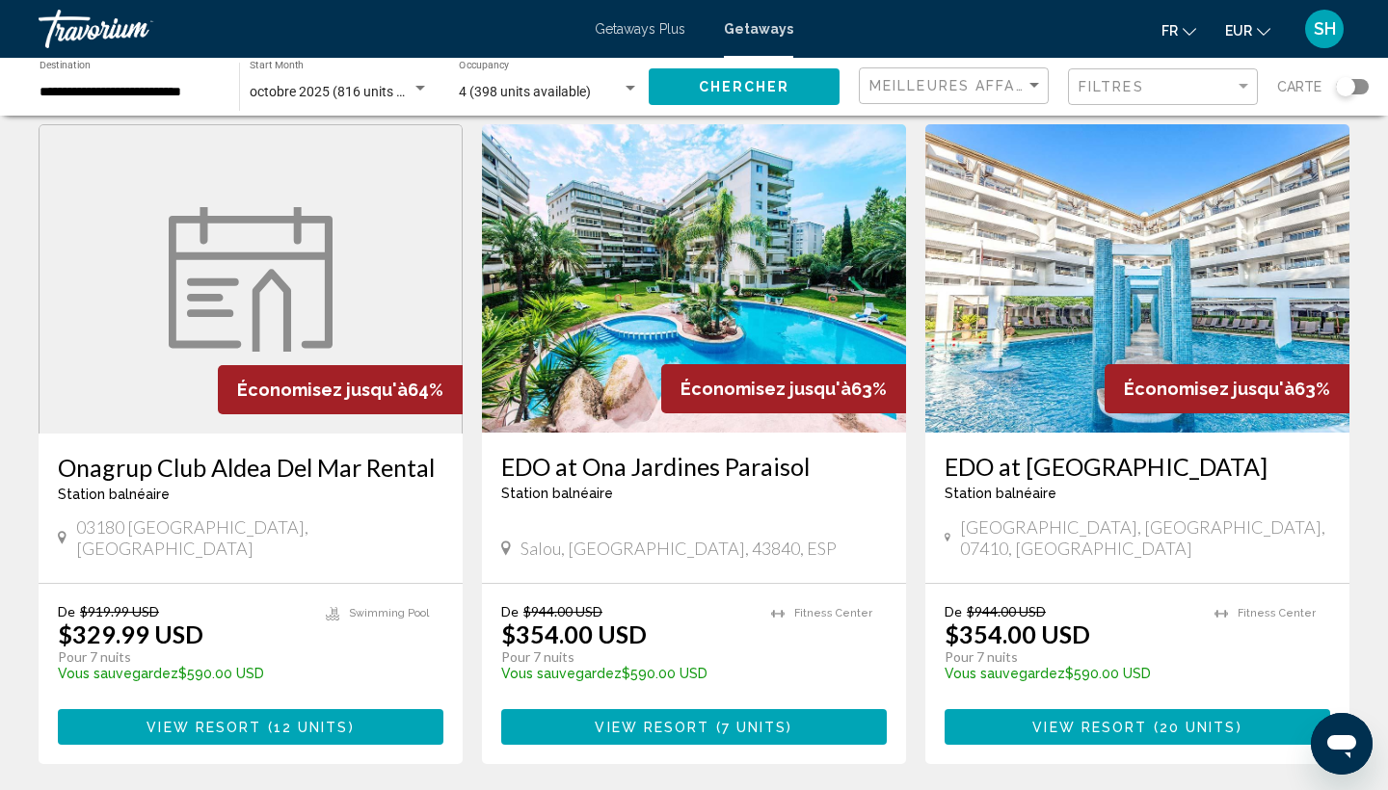 The image size is (1388, 790). What do you see at coordinates (251, 727) in the screenshot?
I see `a: View Resort(12 units)` at bounding box center [251, 727].